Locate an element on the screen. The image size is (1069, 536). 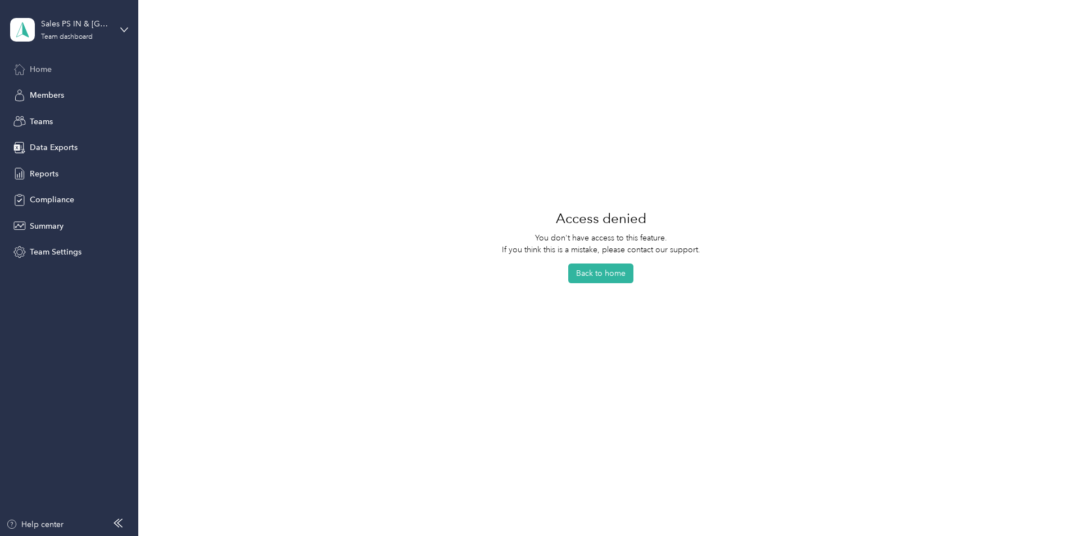
span: Home is located at coordinates (40, 69).